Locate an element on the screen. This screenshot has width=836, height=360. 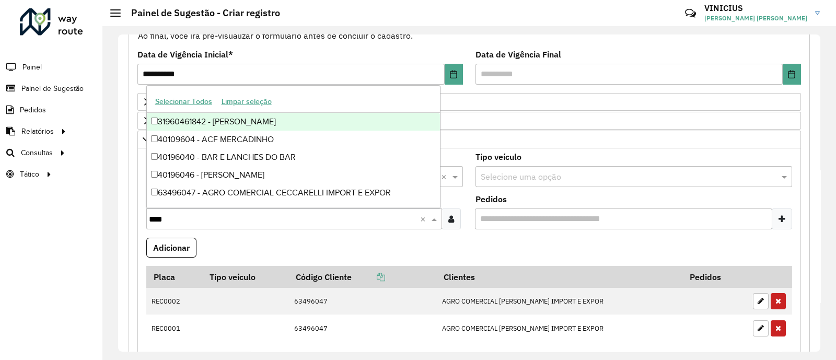
button: Selecionar Todos is located at coordinates (183, 101).